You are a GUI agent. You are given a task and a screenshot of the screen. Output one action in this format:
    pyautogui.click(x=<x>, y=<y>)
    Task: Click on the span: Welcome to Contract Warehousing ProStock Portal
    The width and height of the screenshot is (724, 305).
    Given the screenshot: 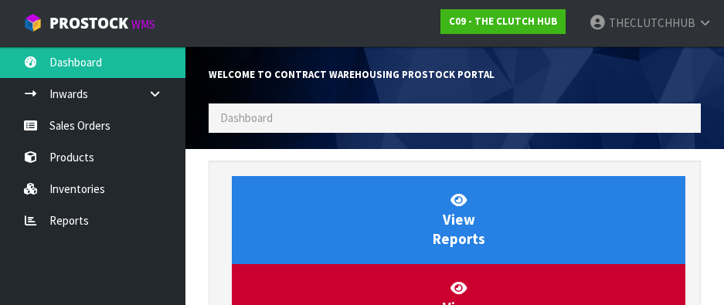 What is the action you would take?
    pyautogui.click(x=352, y=74)
    